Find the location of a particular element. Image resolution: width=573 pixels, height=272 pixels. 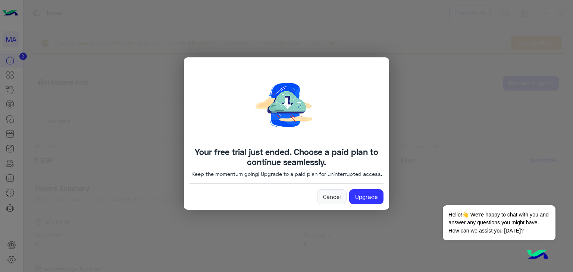

a: Upgrade is located at coordinates (366, 197).